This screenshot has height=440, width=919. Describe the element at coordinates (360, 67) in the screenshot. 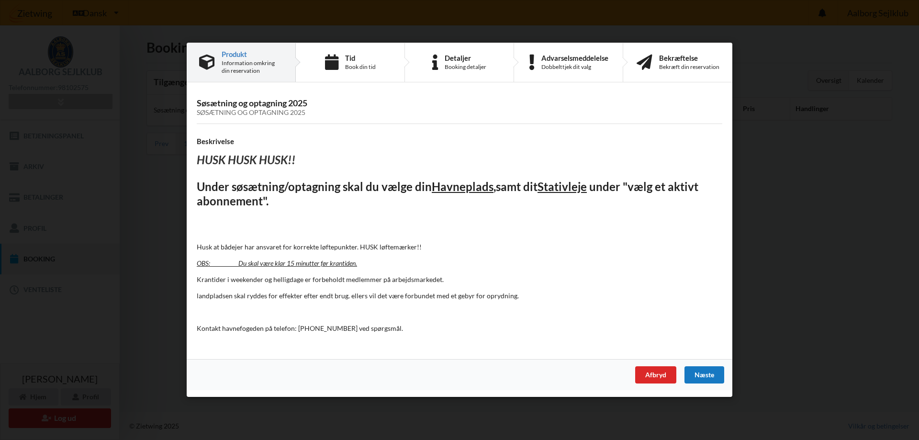

I see `div: Book din tid` at that location.